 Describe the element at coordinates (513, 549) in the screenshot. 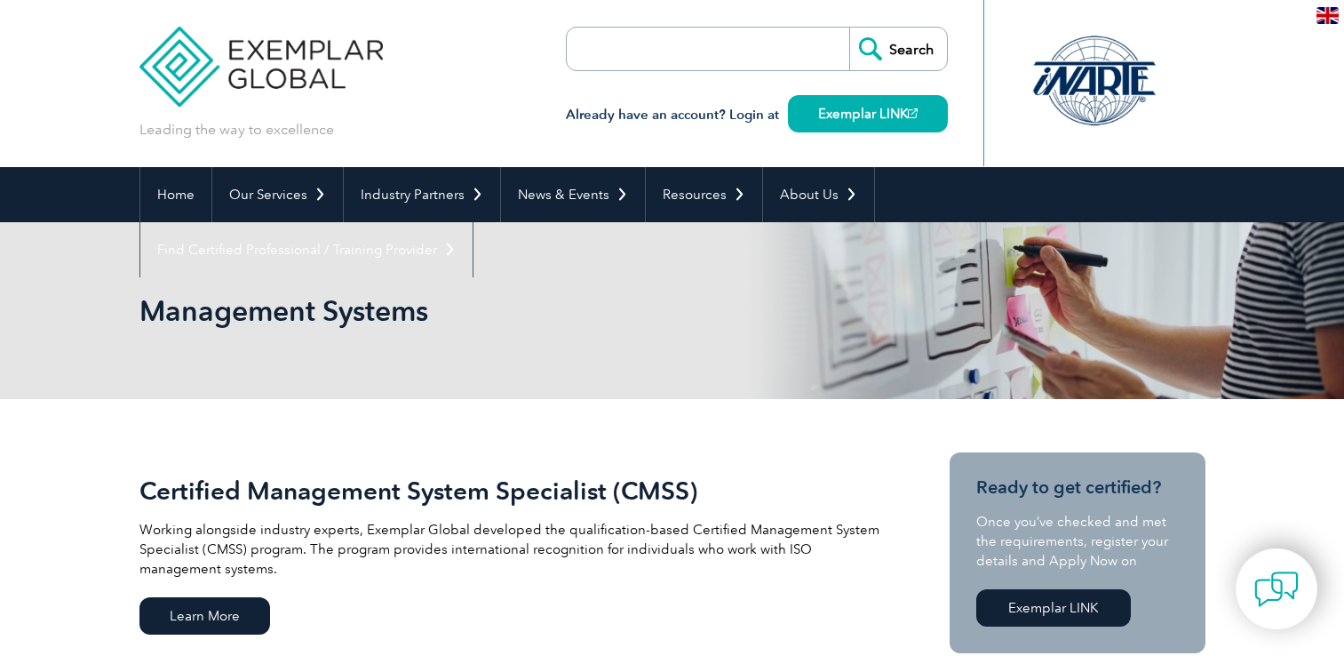

I see `p: Working alongside industry experts, Exemplar Global developed the qualification-based Certified M...` at that location.